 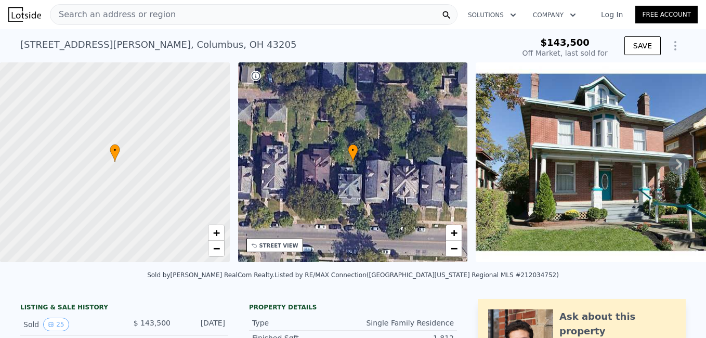 I want to click on span: Search an address or region, so click(x=113, y=15).